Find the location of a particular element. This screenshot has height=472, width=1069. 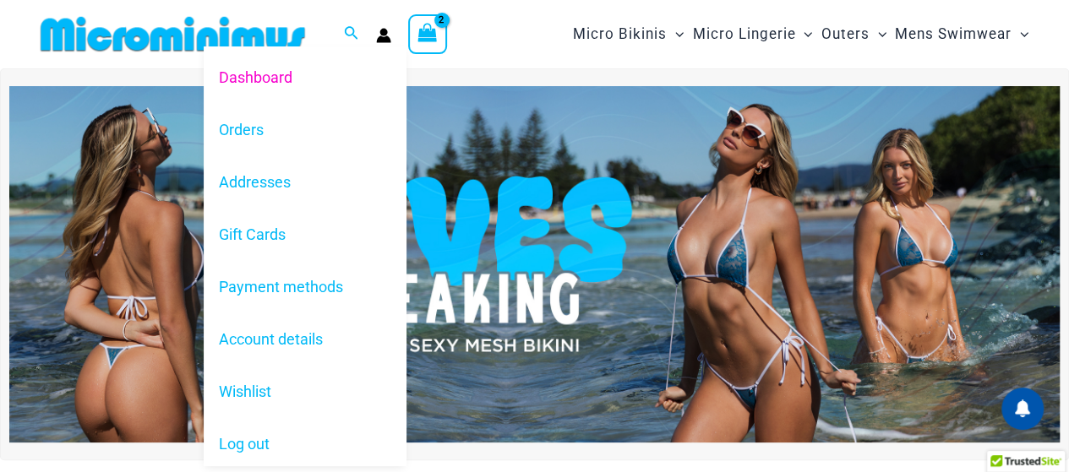

a: View Shopping Cart, 2 items is located at coordinates (428, 34).